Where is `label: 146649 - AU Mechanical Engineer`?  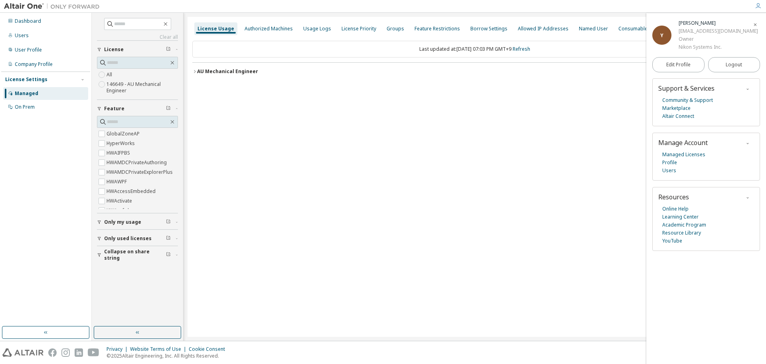
label: 146649 - AU Mechanical Engineer is located at coordinates (142, 87).